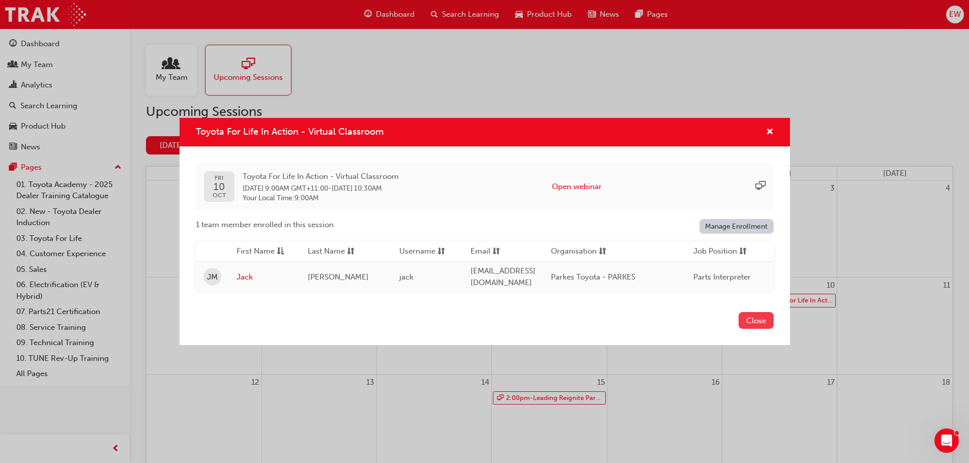  What do you see at coordinates (219, 195) in the screenshot?
I see `span: OCT` at bounding box center [219, 195].